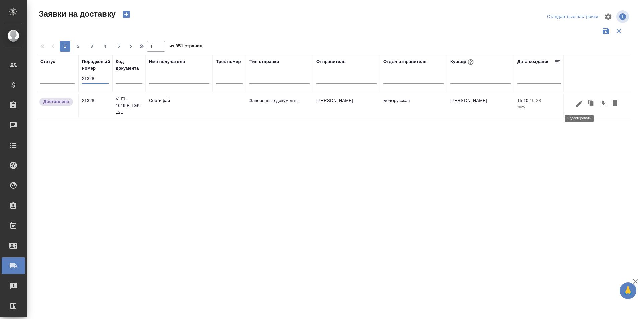 The height and width of the screenshot is (319, 643). I want to click on p: 10:38, so click(535, 100).